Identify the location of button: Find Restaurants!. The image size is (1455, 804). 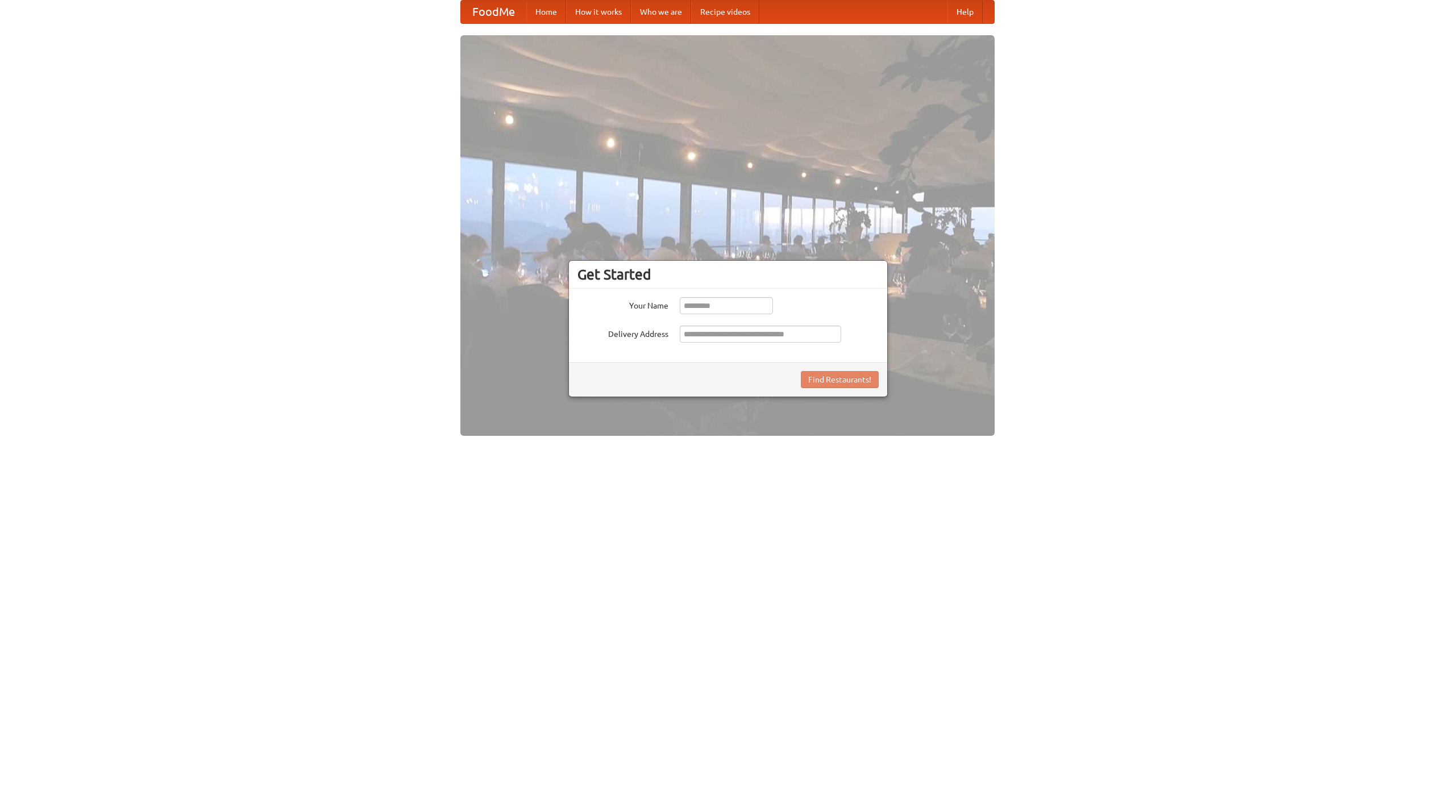
(839, 380).